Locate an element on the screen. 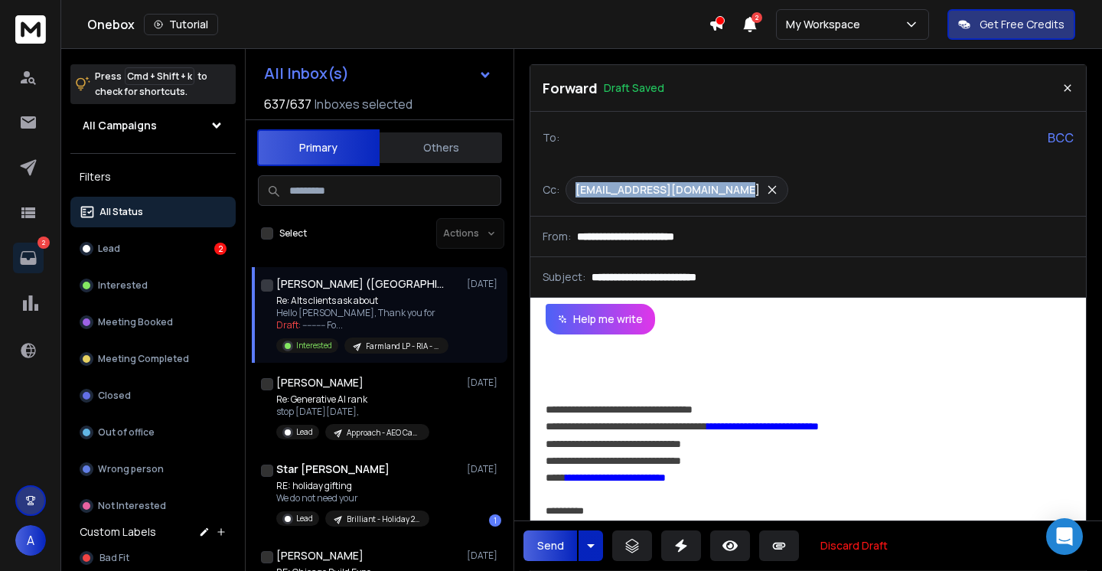 The height and width of the screenshot is (571, 1102). button: Out of office is located at coordinates (153, 433).